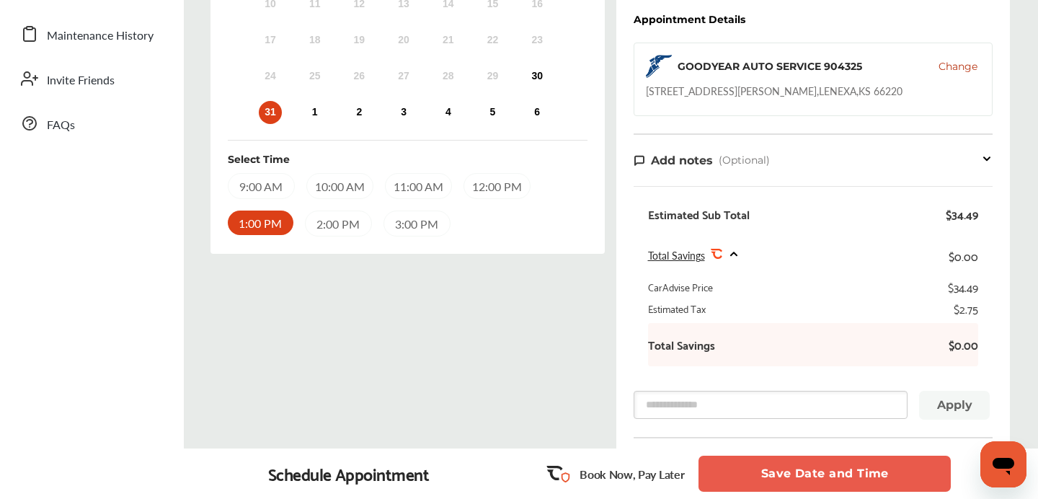 This screenshot has height=499, width=1038. What do you see at coordinates (91, 123) in the screenshot?
I see `a: FAQs` at bounding box center [91, 123].